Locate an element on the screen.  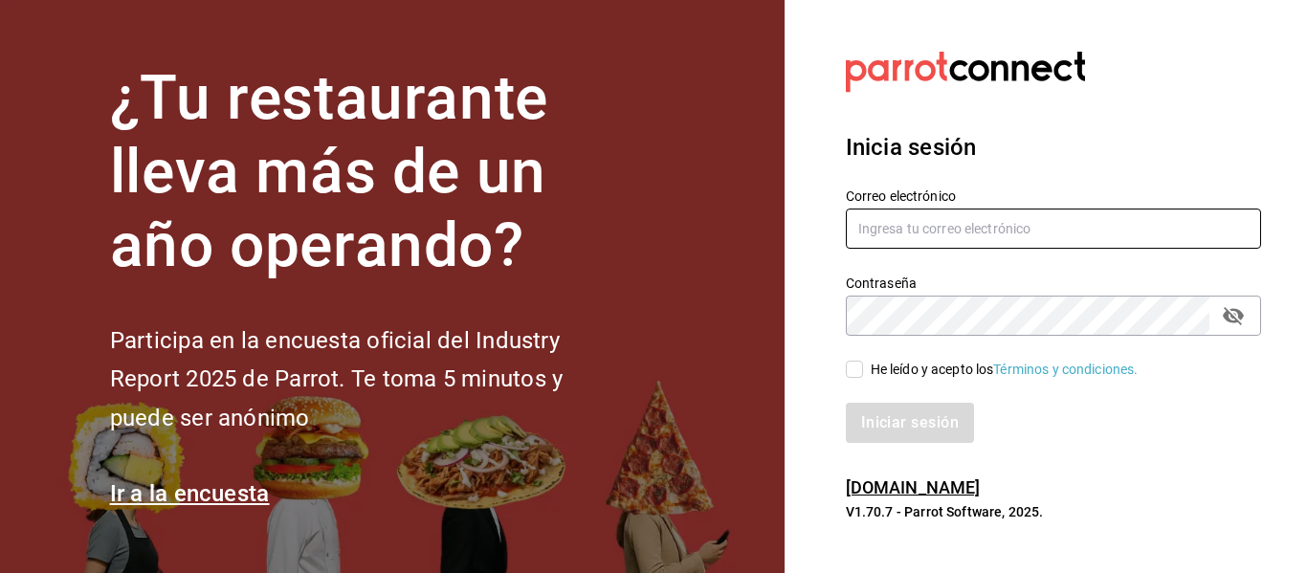
h3: Inicia sesión is located at coordinates (1053, 147).